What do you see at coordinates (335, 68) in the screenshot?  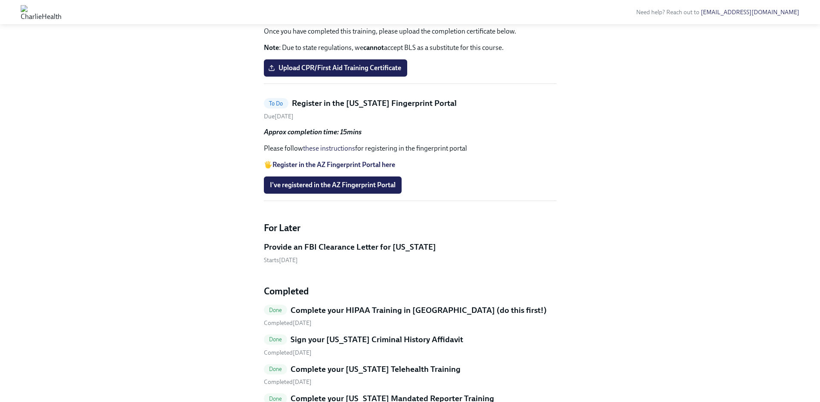 I see `span: Upload CPR/First Aid Training Certificate` at bounding box center [335, 68].